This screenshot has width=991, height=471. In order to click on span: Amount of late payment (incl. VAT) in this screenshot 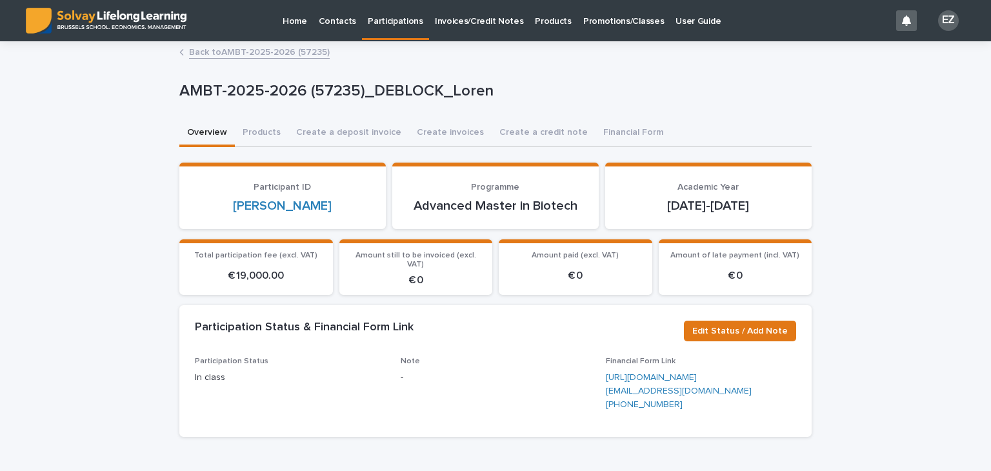, I will do `click(735, 256)`.